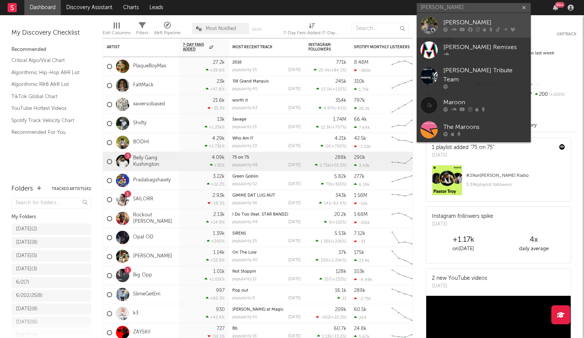 The image size is (584, 338). I want to click on span: +22.2 %, so click(338, 317).